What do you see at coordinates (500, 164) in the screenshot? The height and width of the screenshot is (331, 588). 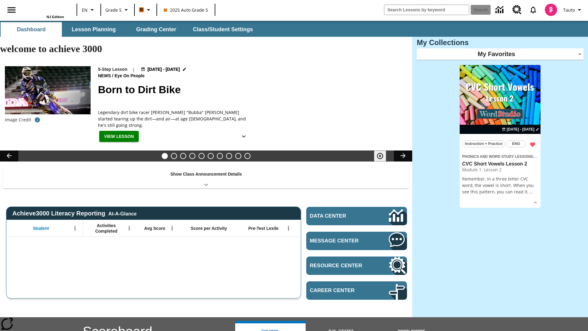 I see `h3: CVC Short Vowels Lesson 2` at bounding box center [500, 164].